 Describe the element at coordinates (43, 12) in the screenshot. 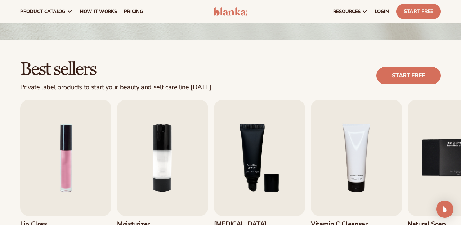

I see `span: product catalog` at that location.